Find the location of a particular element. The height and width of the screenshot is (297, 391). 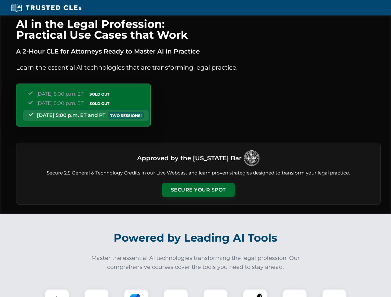

p: A 2-Hour CLE for Attorneys Ready to Master AI in Practice is located at coordinates (198, 51).